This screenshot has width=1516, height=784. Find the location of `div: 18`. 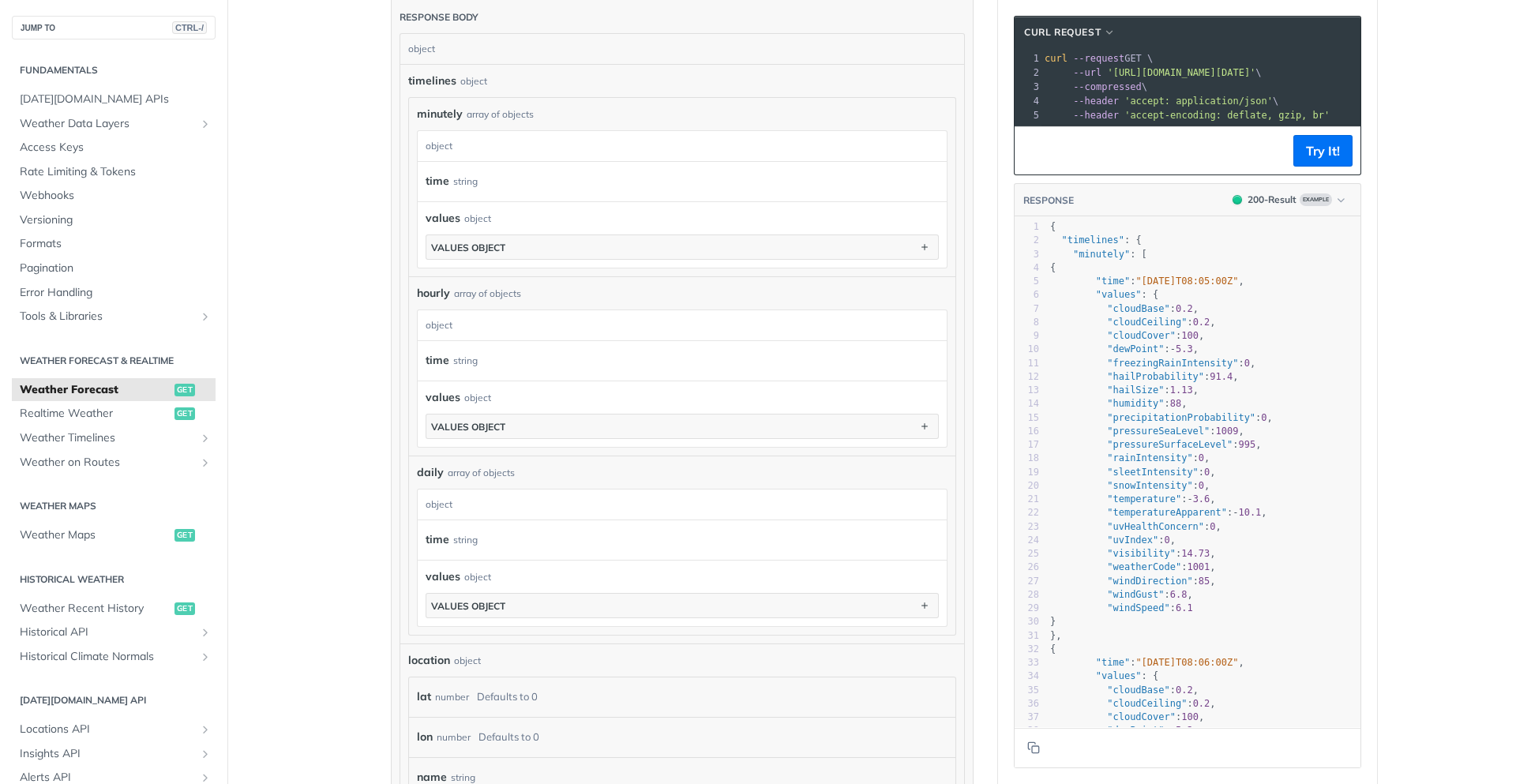

div: 18 is located at coordinates (1027, 458).